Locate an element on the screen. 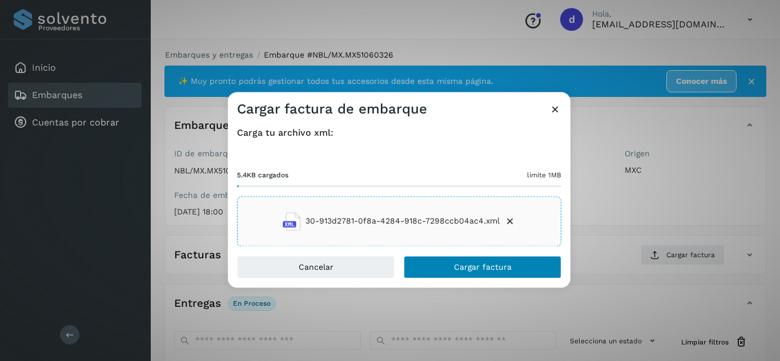  button: Cancelar is located at coordinates (316, 267).